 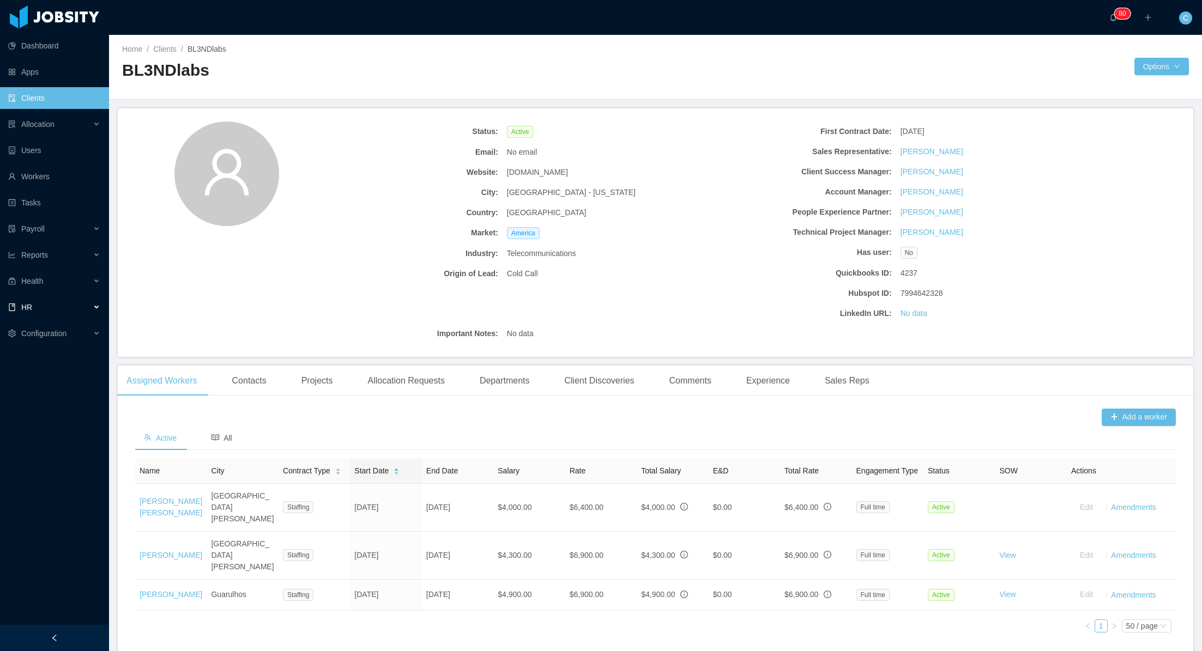 What do you see at coordinates (396, 470) in the screenshot?
I see `div: Sort` at bounding box center [396, 470].